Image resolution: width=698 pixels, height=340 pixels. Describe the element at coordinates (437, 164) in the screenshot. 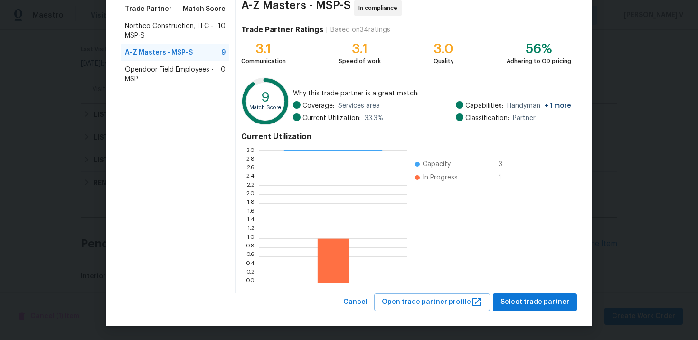

I see `span: Capacity` at that location.